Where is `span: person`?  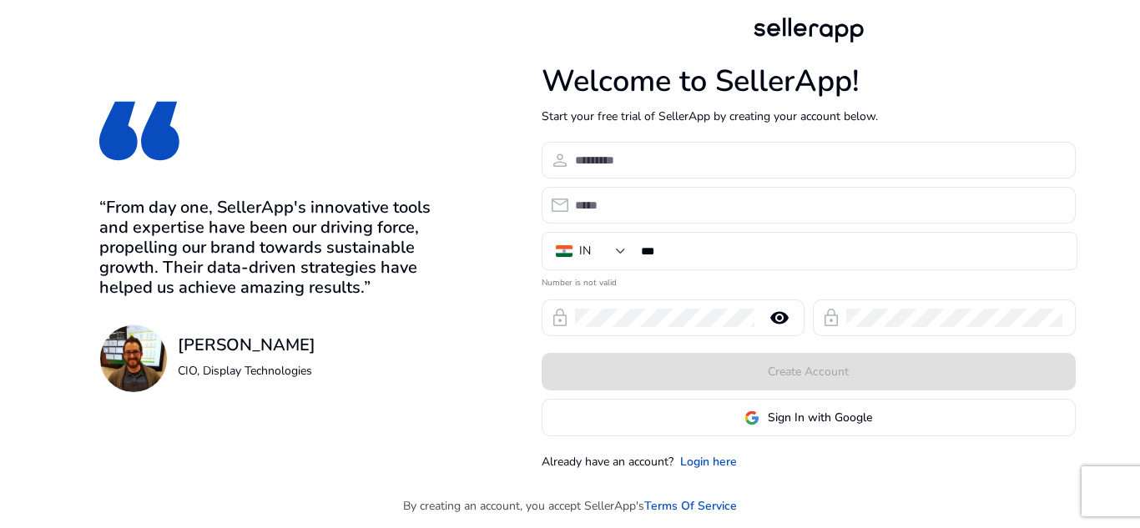 span: person is located at coordinates (560, 160).